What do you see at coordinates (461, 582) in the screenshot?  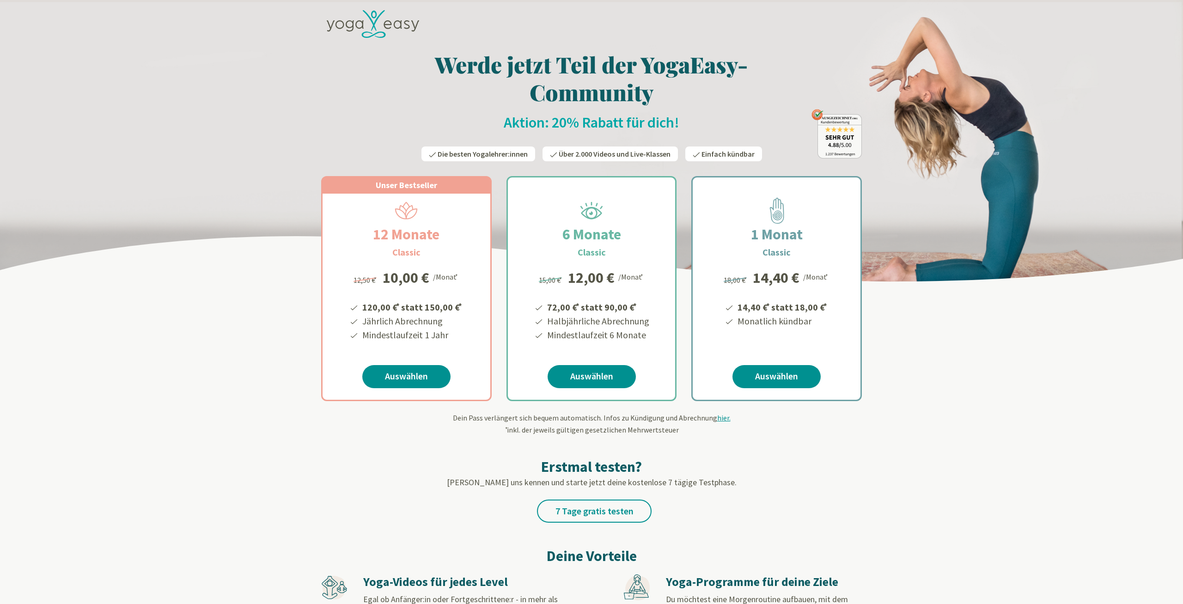 I see `h3: Yoga-Videos für jedes Level` at bounding box center [461, 582].